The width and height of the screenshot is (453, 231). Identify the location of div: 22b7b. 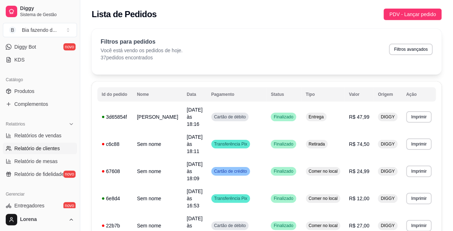
(115, 226).